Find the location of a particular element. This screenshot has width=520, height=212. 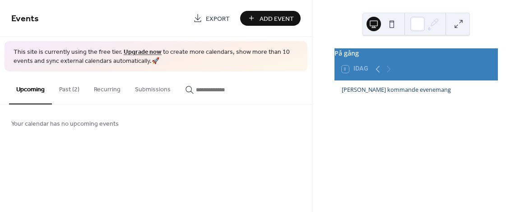

a: Upgrade now is located at coordinates (143, 52).